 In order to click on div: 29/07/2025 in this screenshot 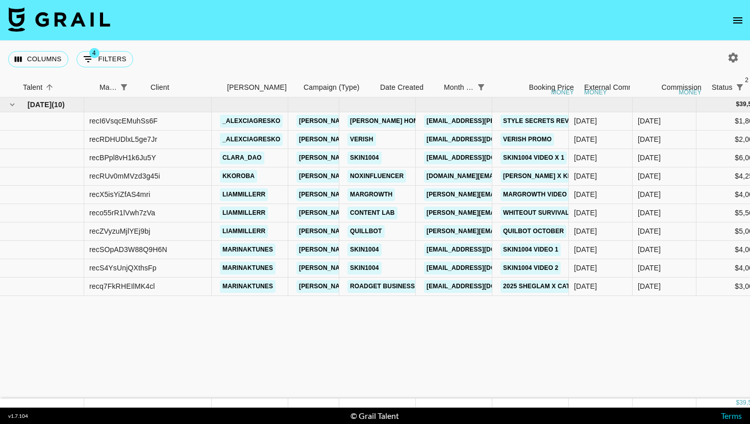, I will do `click(586, 194)`.